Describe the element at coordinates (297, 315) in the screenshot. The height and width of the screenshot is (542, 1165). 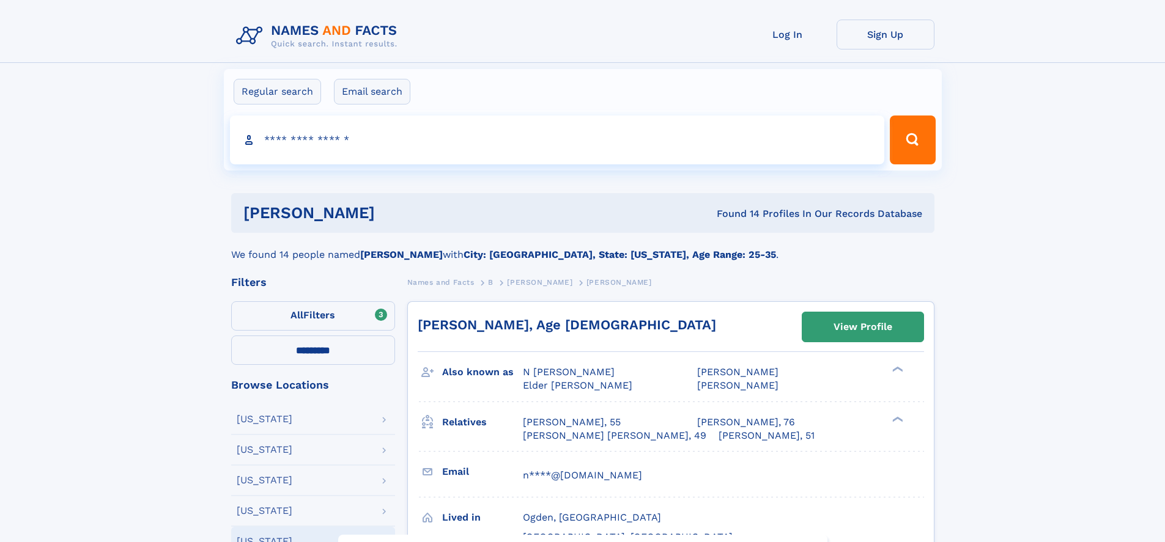
I see `span: All` at that location.